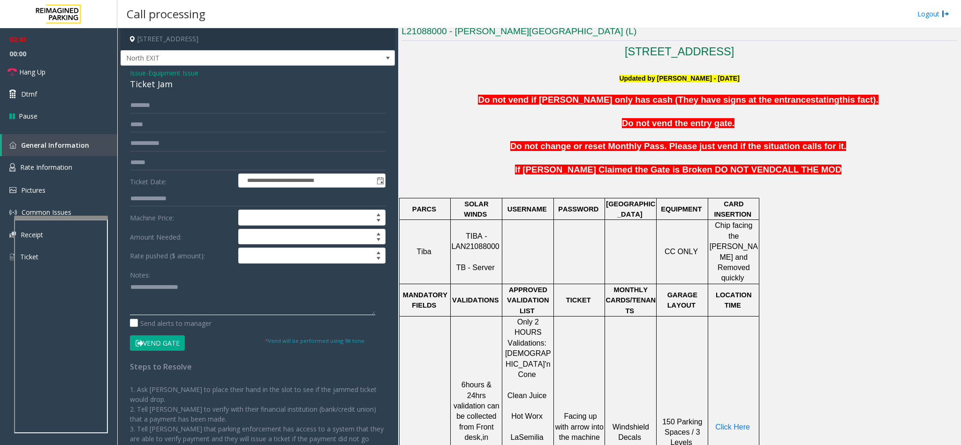 The width and height of the screenshot is (961, 445). Describe the element at coordinates (856, 99) in the screenshot. I see `span: this fact` at that location.